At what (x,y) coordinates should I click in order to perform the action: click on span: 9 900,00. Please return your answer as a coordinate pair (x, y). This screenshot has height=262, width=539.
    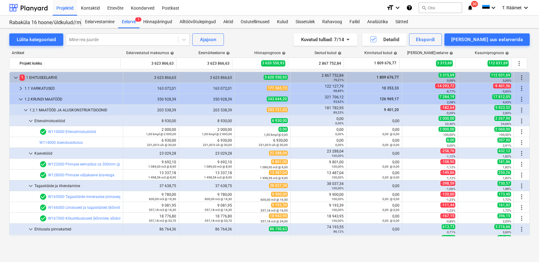
    Looking at the image, I should click on (279, 195).